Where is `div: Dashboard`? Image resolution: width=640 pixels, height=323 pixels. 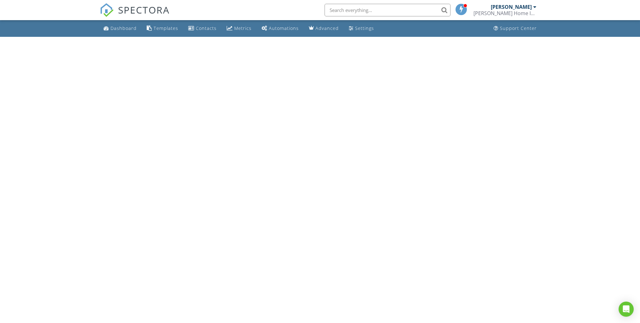
div: Dashboard is located at coordinates (123, 28).